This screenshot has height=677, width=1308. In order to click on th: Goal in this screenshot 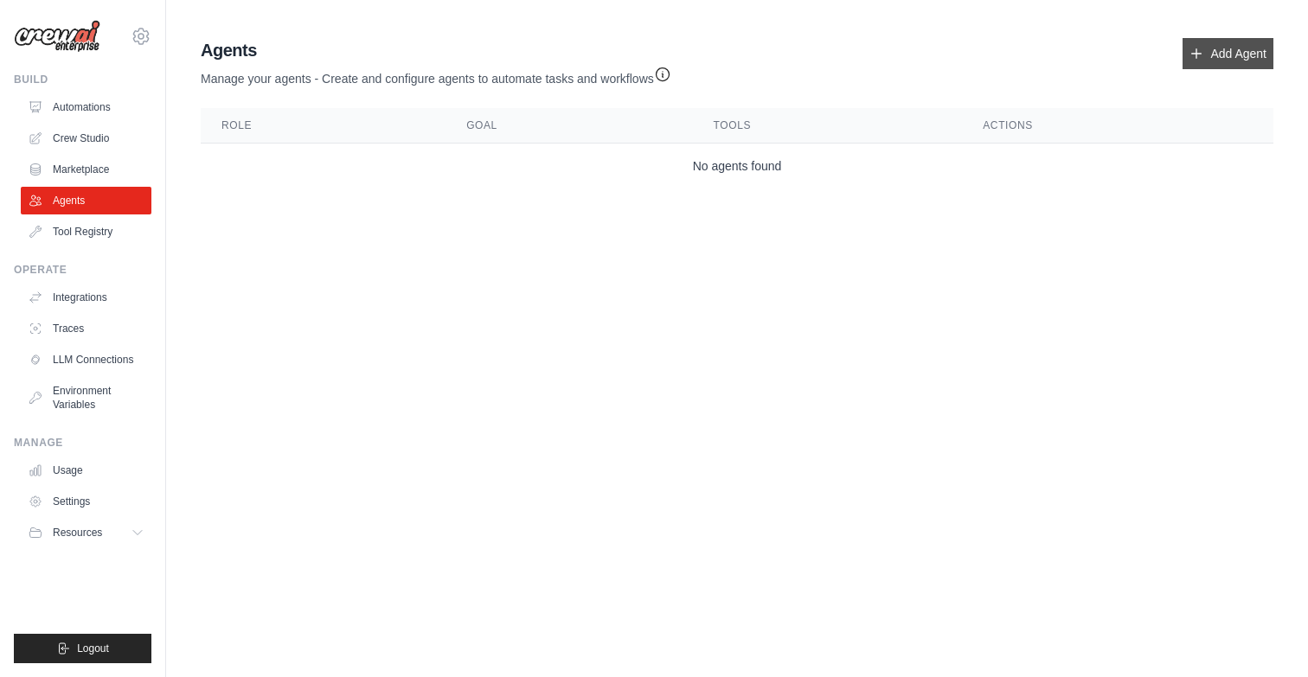, I will do `click(568, 125)`.